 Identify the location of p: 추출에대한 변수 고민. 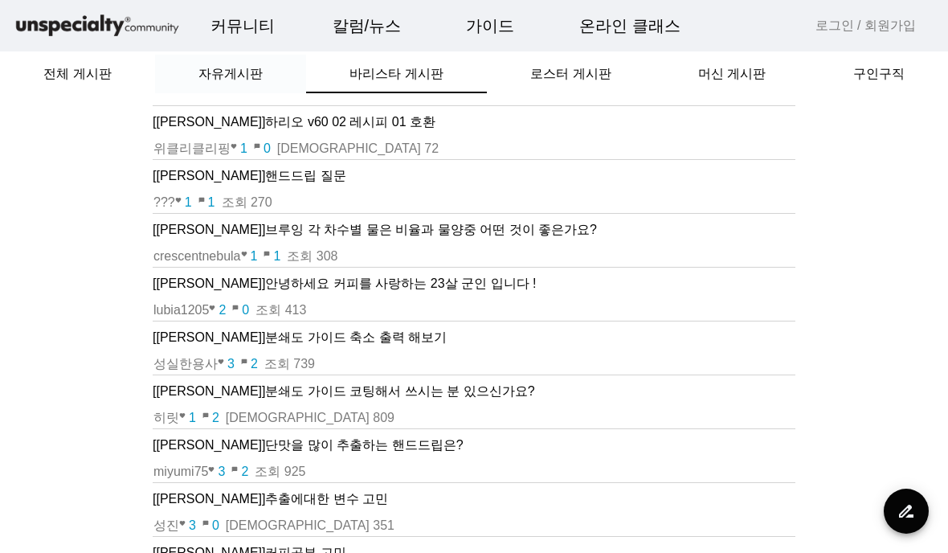
(474, 499).